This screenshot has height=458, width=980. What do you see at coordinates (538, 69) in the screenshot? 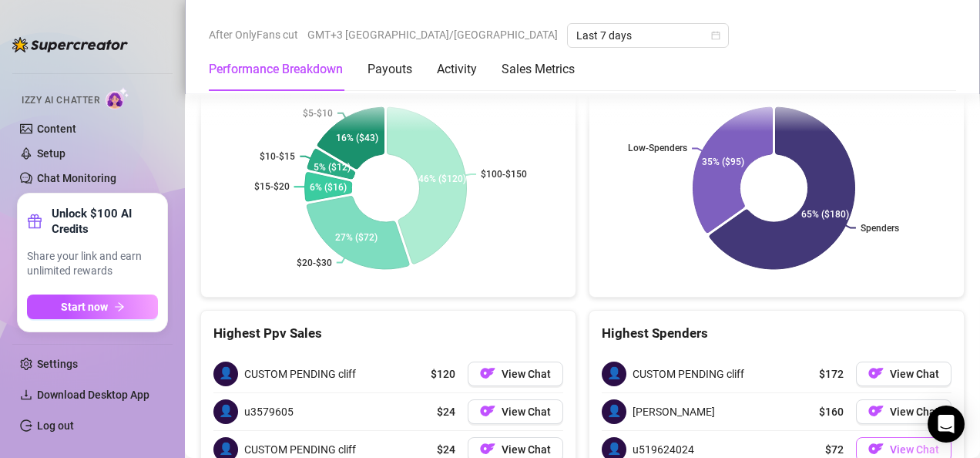
I see `div: Sales Metrics` at bounding box center [538, 69].